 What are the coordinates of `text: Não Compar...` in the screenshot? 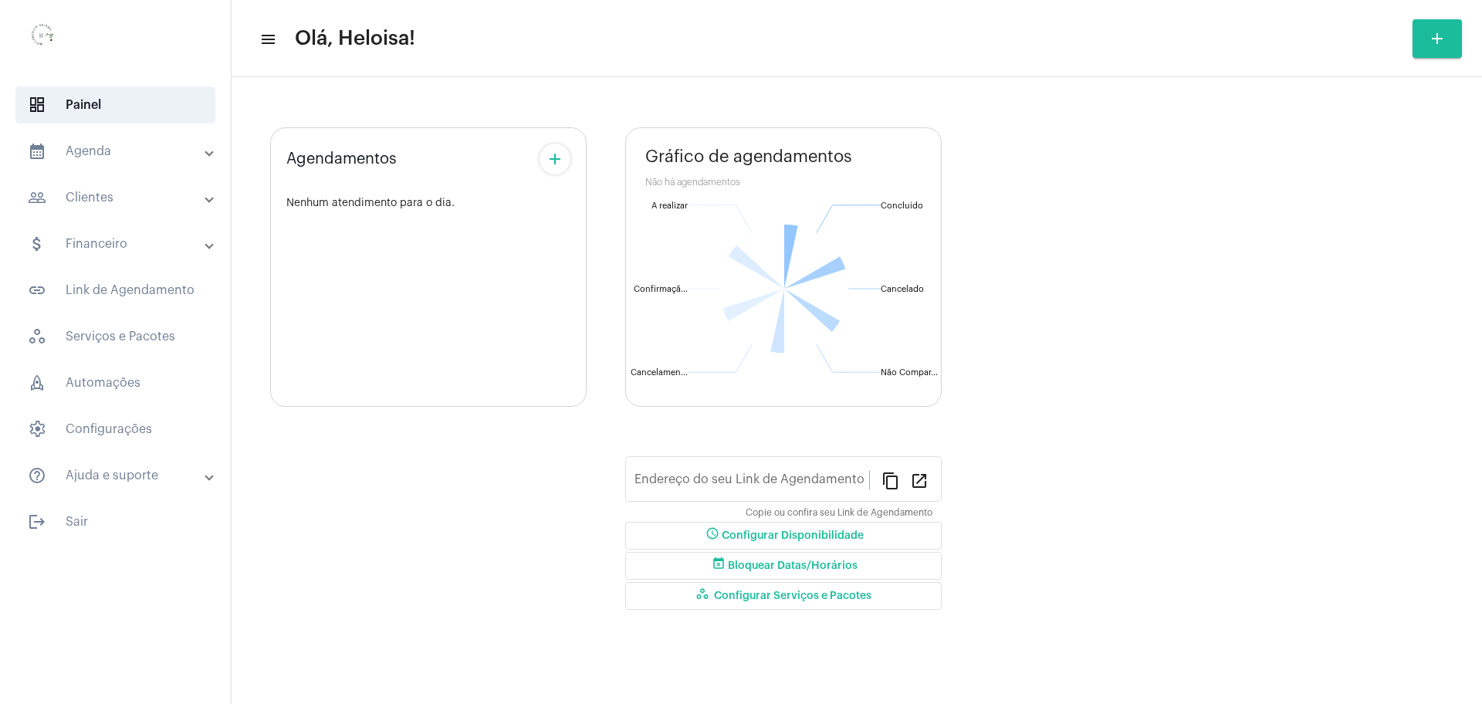 It's located at (909, 372).